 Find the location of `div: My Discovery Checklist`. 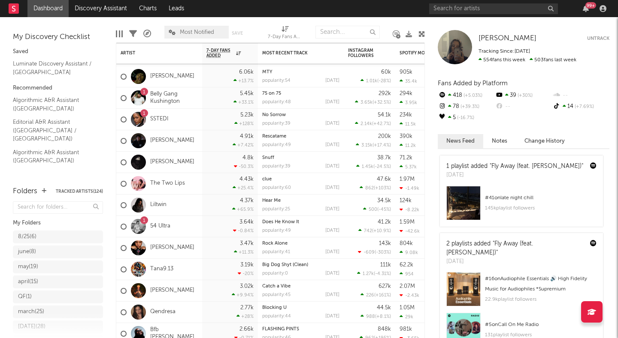

div: My Discovery Checklist is located at coordinates (58, 37).